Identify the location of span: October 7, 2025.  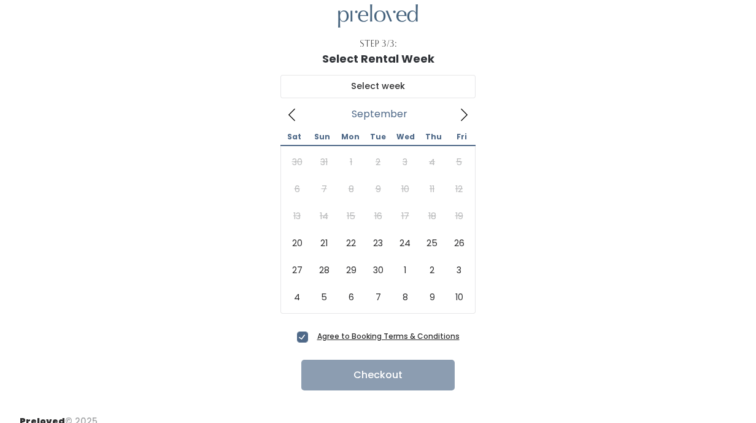
(378, 297).